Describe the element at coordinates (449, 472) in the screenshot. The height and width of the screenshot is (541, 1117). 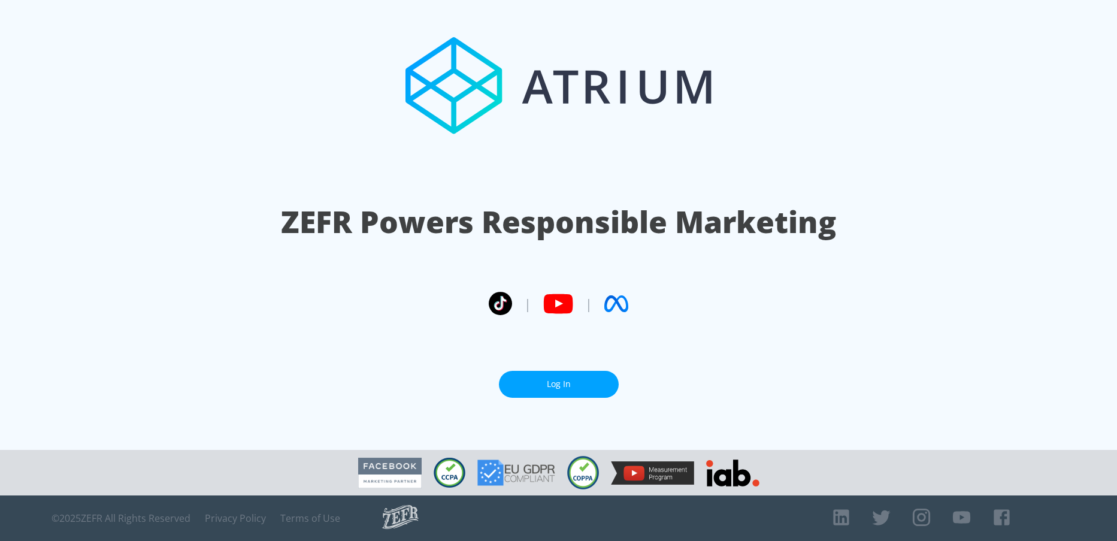
I see `img: CCPA Compliant` at that location.